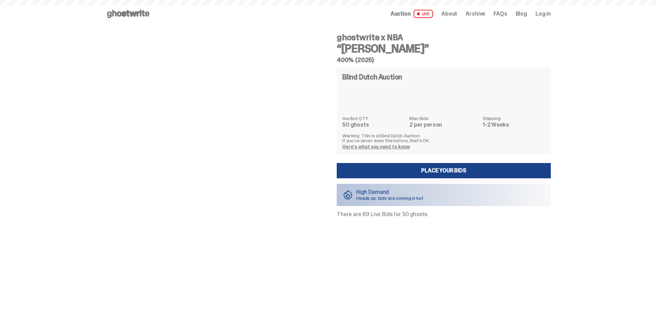 Image resolution: width=662 pixels, height=316 pixels. I want to click on dt: Max Bids, so click(443, 118).